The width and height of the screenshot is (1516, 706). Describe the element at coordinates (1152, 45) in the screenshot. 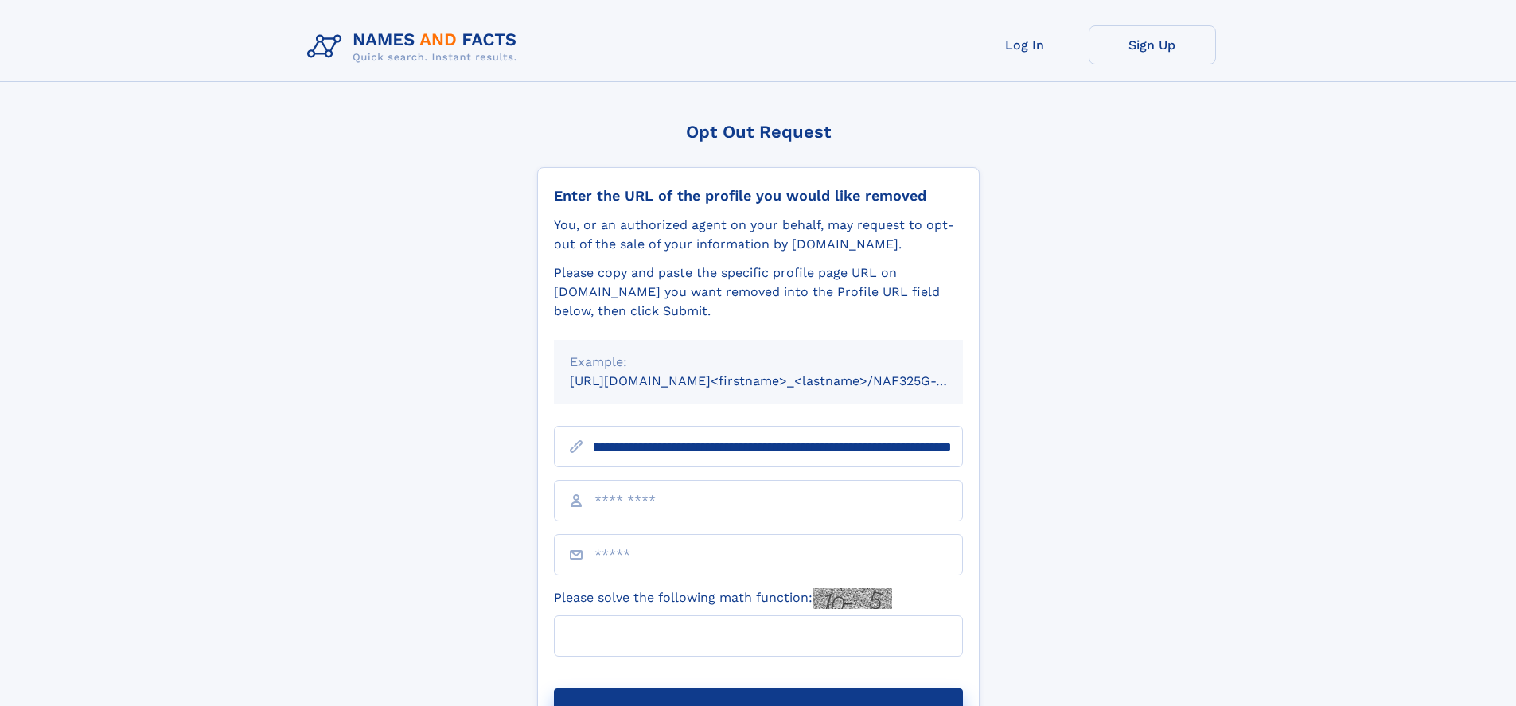

I see `a: Sign Up` at that location.